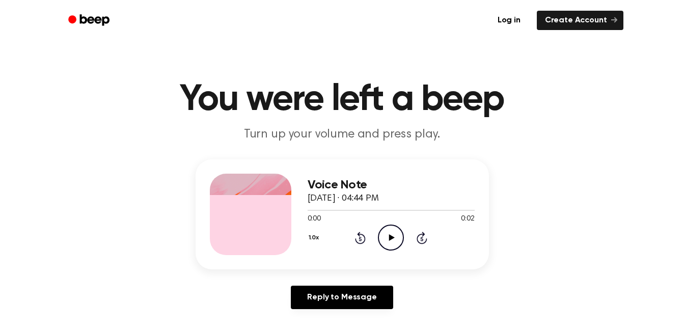  What do you see at coordinates (391, 185) in the screenshot?
I see `h3: Voice Note` at bounding box center [391, 185].